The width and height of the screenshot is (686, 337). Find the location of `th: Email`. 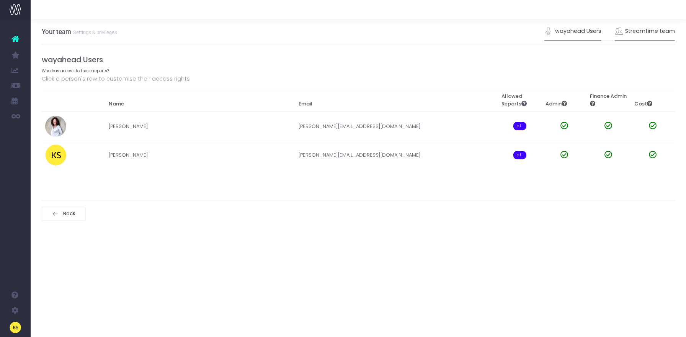

th: Email is located at coordinates (396, 100).